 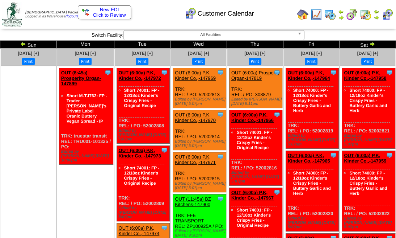 I want to click on span: Click to Review, so click(x=104, y=15).